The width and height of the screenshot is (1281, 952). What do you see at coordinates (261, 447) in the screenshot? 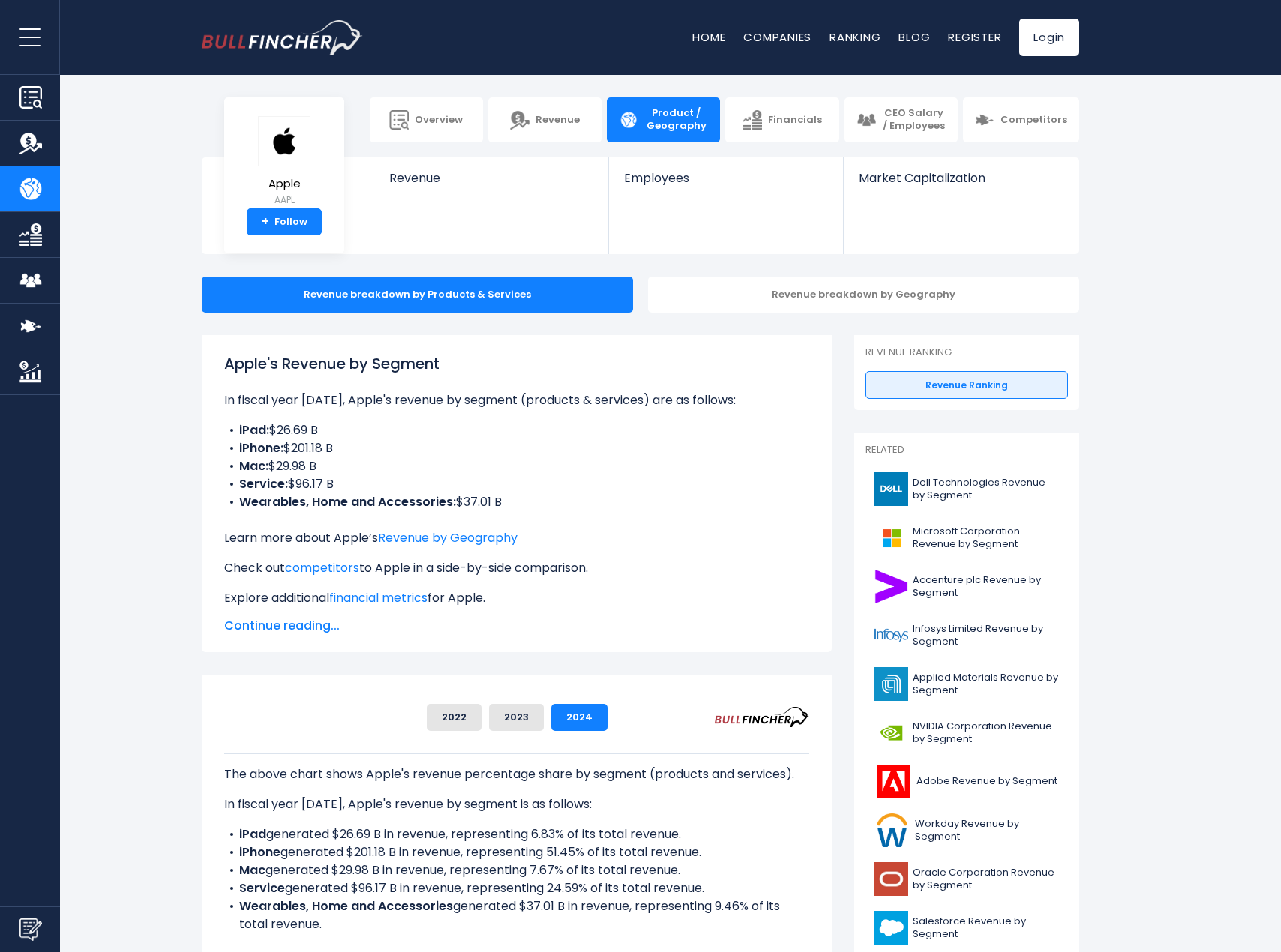
I see `b: iPhone:` at bounding box center [261, 447].